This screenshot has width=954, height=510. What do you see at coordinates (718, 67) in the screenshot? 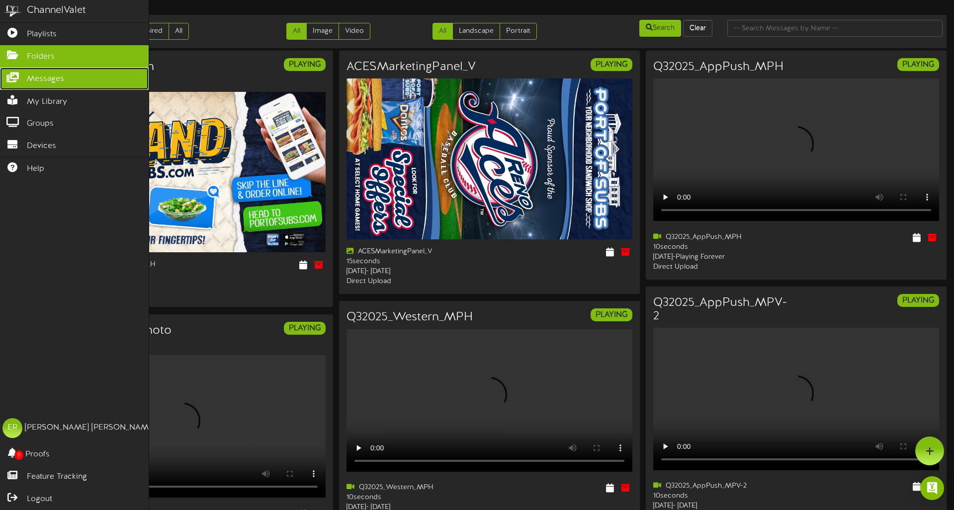
I see `h3: Q32025_AppPush_MPH` at bounding box center [718, 67].